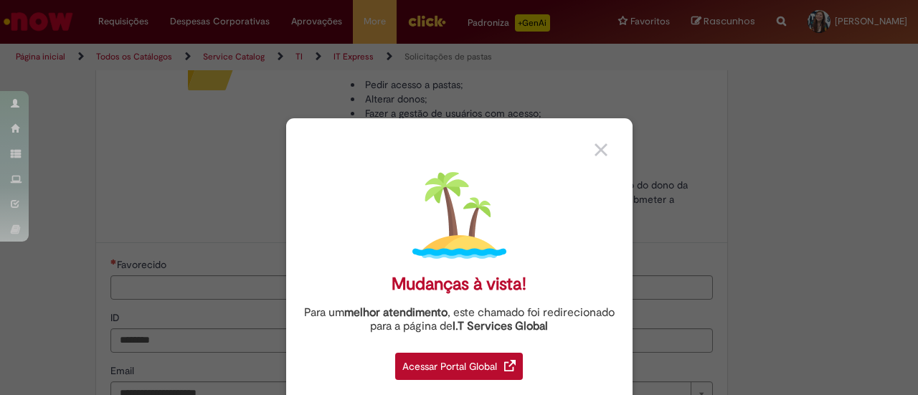  What do you see at coordinates (396, 313) in the screenshot?
I see `strong: melhor atendimento` at bounding box center [396, 313].